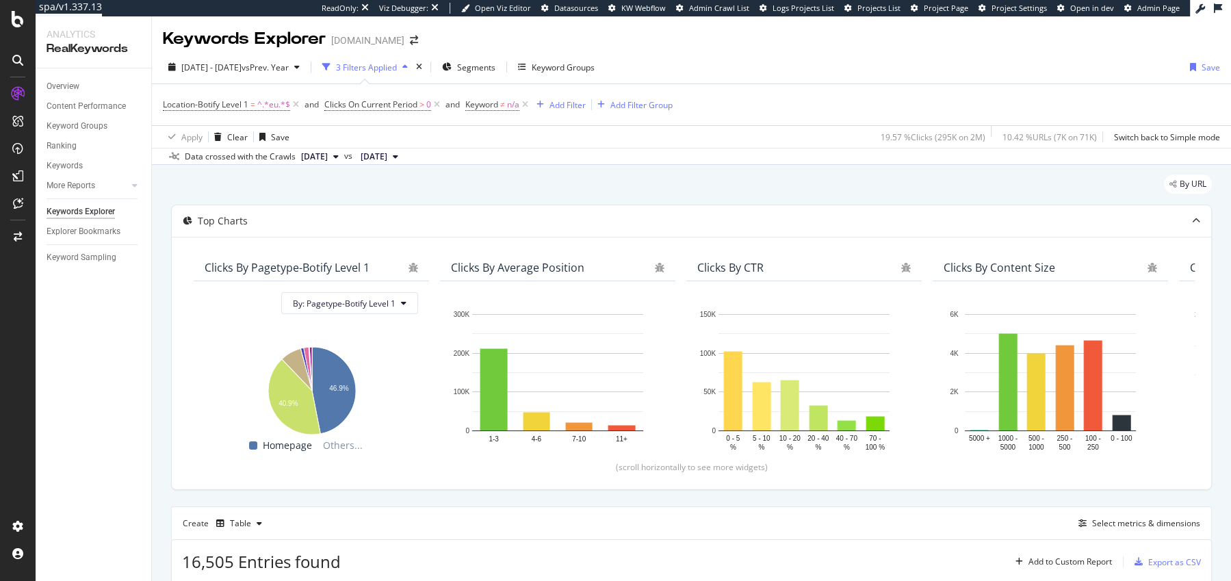 This screenshot has width=1231, height=581. What do you see at coordinates (1201, 314) in the screenshot?
I see `text: 20K` at bounding box center [1201, 314].